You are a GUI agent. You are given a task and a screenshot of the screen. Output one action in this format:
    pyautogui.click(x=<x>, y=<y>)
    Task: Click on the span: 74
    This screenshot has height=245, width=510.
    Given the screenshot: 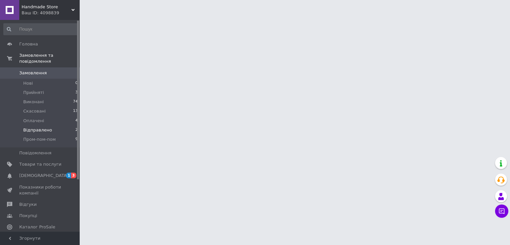 What is the action you would take?
    pyautogui.click(x=75, y=102)
    